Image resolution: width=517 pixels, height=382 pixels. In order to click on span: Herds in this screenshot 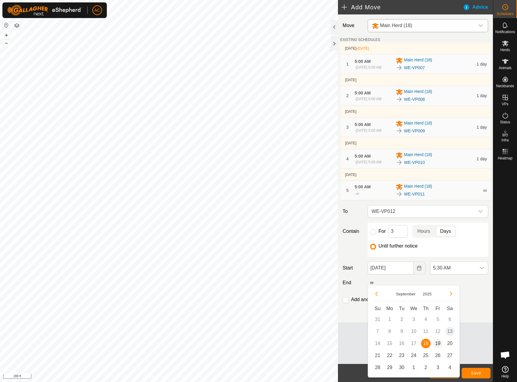, I will do `click(504, 50)`.